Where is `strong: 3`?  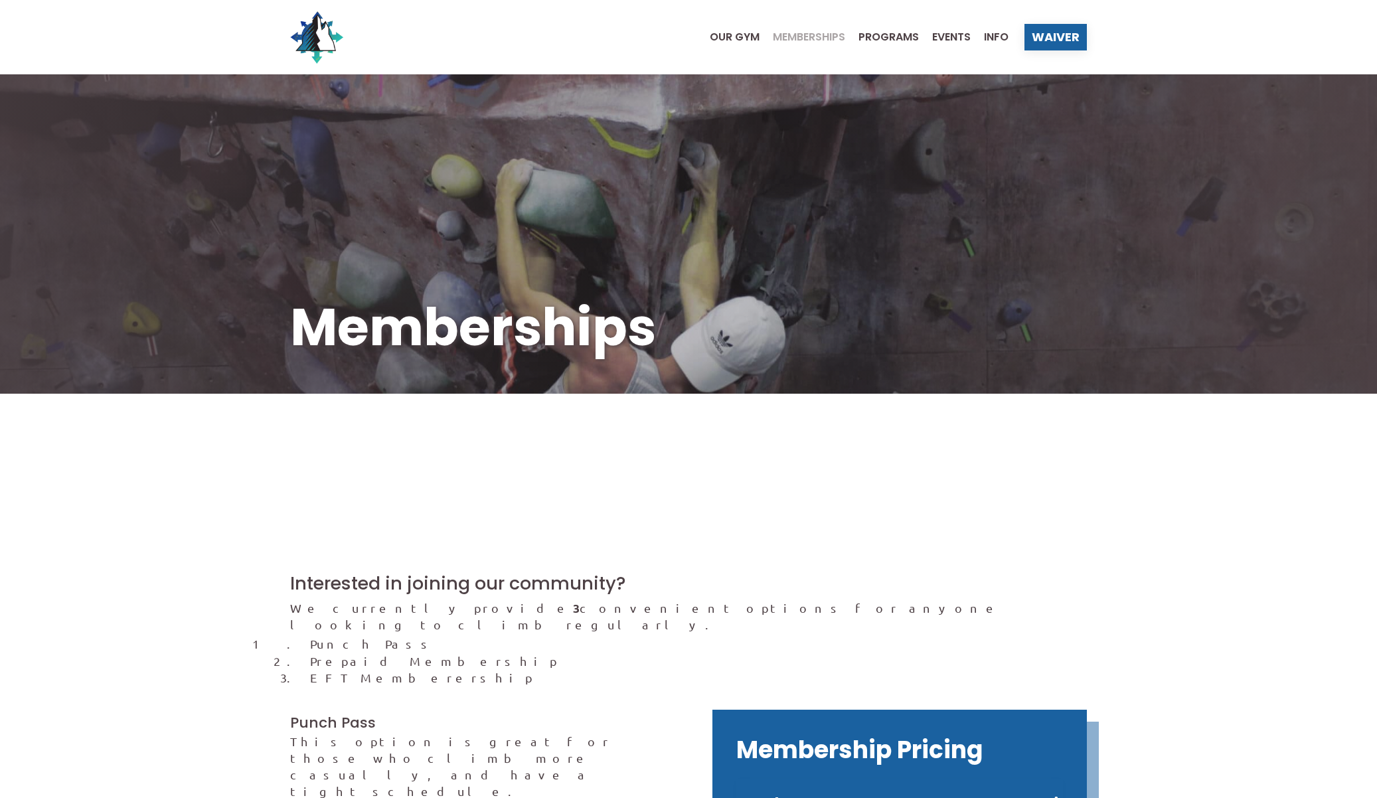 strong: 3 is located at coordinates (576, 608).